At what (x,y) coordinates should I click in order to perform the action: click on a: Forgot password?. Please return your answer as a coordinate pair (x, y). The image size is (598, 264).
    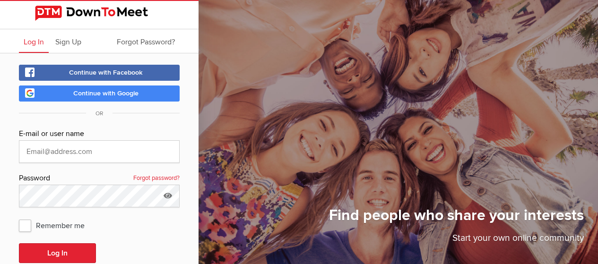
    Looking at the image, I should click on (157, 179).